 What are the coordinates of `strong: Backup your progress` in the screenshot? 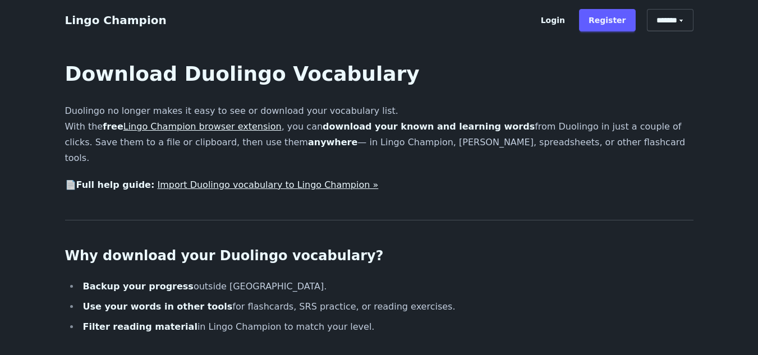 It's located at (138, 286).